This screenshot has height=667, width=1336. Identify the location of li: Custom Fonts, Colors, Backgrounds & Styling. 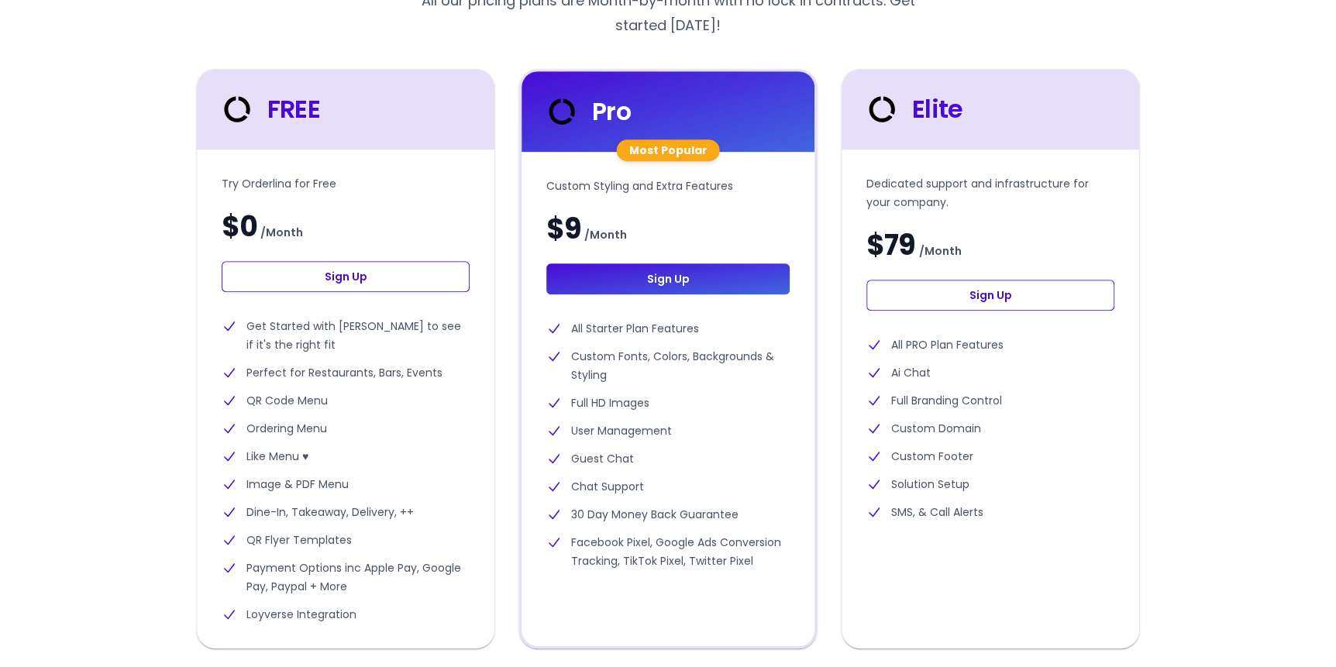
(668, 366).